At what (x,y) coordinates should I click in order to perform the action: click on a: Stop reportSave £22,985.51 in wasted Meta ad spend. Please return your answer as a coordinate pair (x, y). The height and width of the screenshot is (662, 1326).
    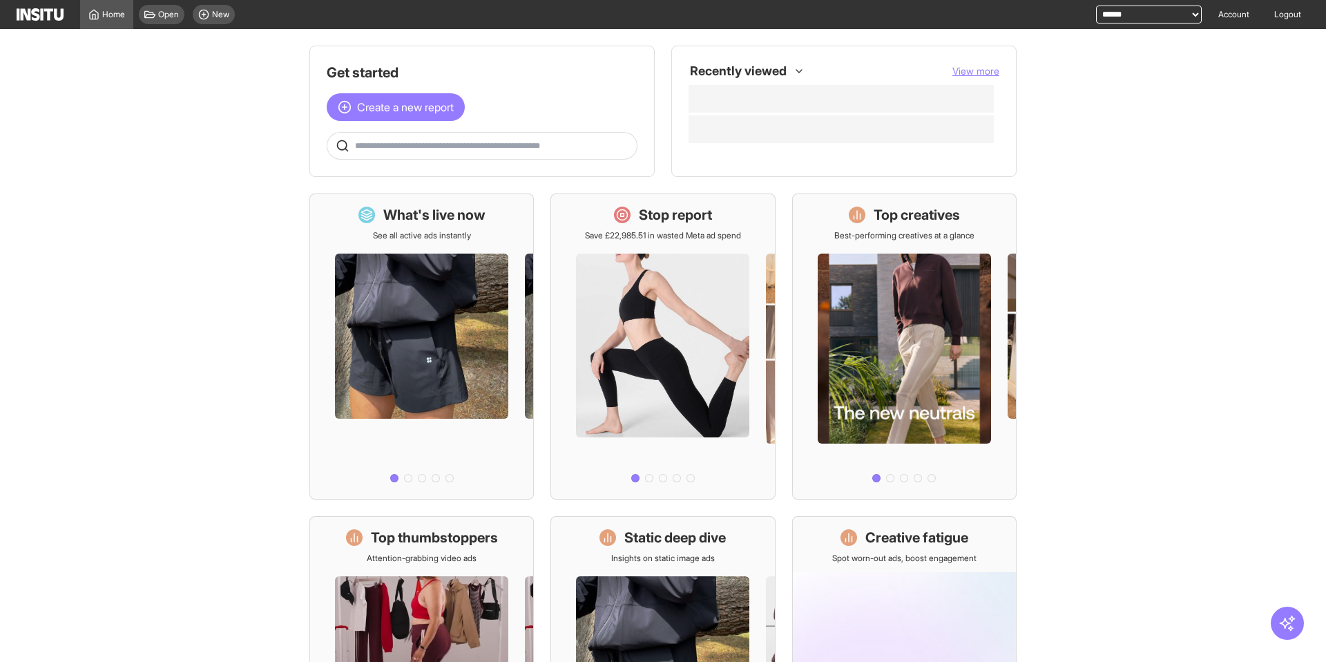
    Looking at the image, I should click on (662, 346).